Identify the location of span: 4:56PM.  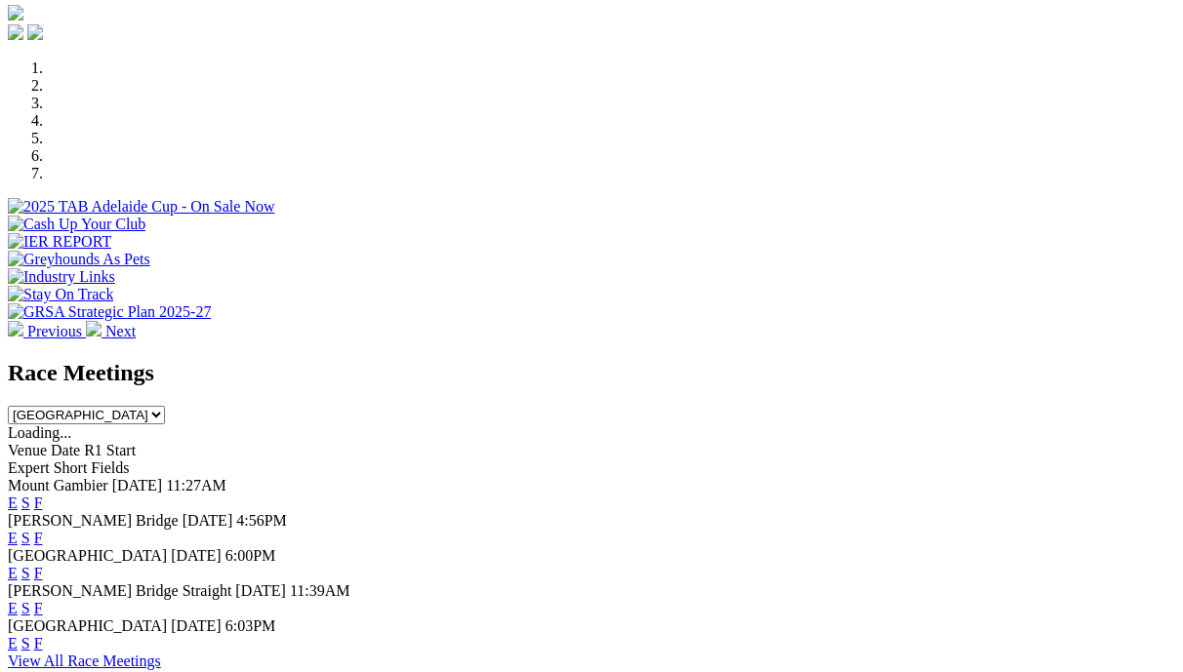
(262, 520).